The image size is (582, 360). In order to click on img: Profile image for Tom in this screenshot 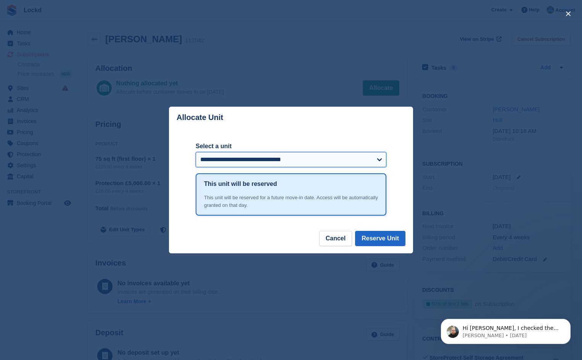, I will do `click(23, 29)`.